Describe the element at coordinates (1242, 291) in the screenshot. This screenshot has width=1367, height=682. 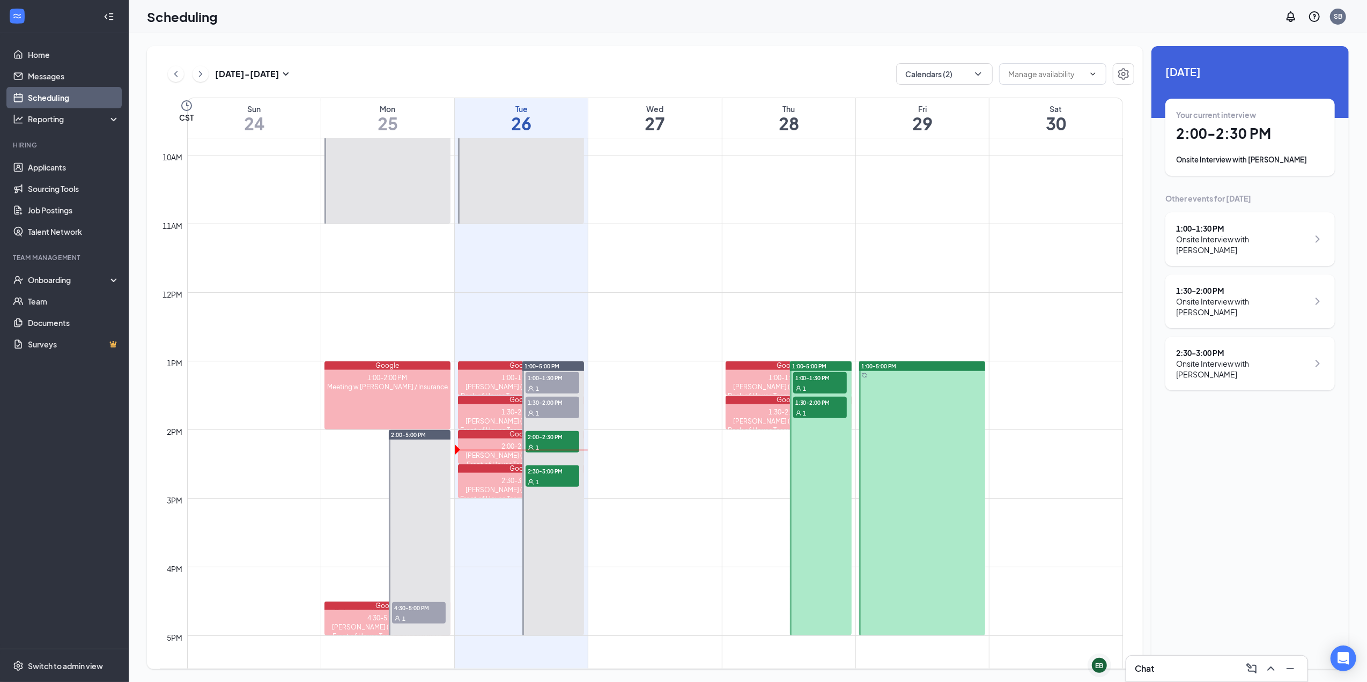
I see `div: 1:30 - 2:00 PM` at that location.